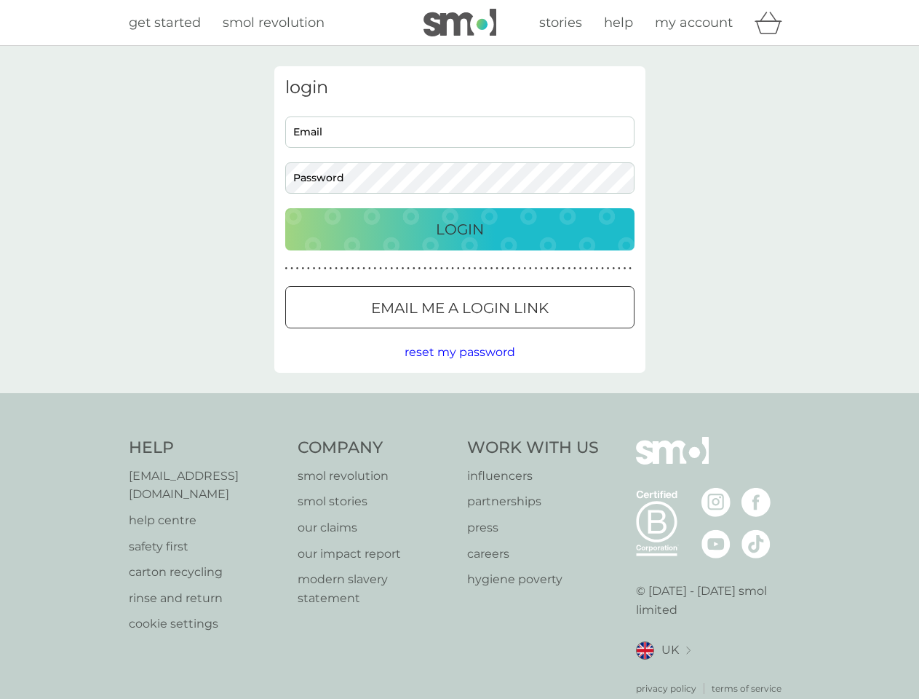 The width and height of the screenshot is (919, 699). Describe the element at coordinates (533, 476) in the screenshot. I see `a: influencers` at that location.